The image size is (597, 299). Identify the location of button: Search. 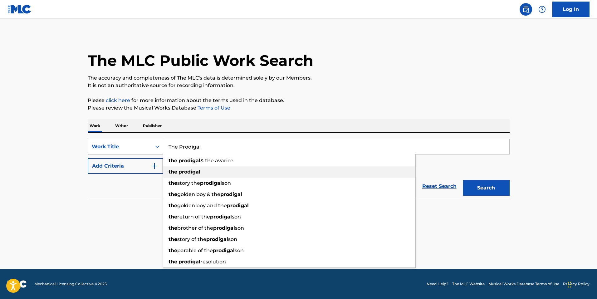
(486, 188).